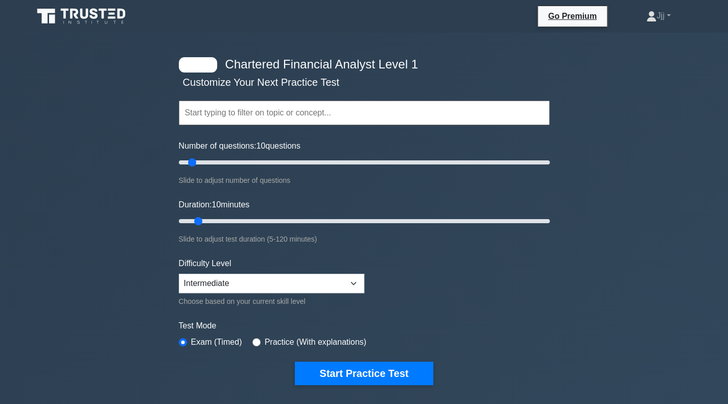 The width and height of the screenshot is (728, 404). Describe the element at coordinates (658, 16) in the screenshot. I see `a: Jjj` at that location.